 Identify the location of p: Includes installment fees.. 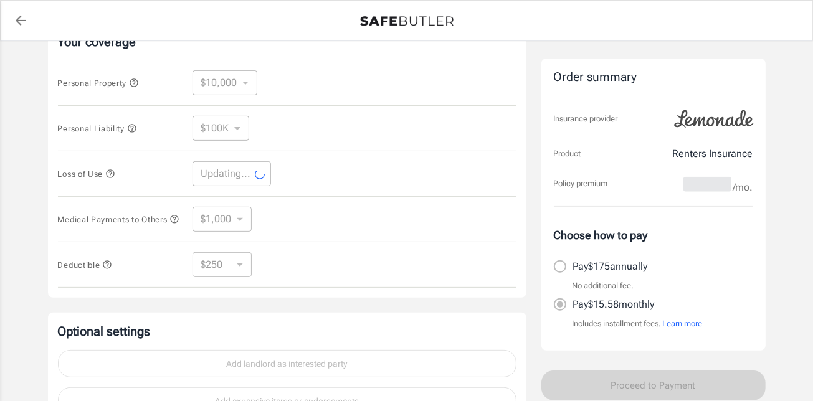
(637, 324).